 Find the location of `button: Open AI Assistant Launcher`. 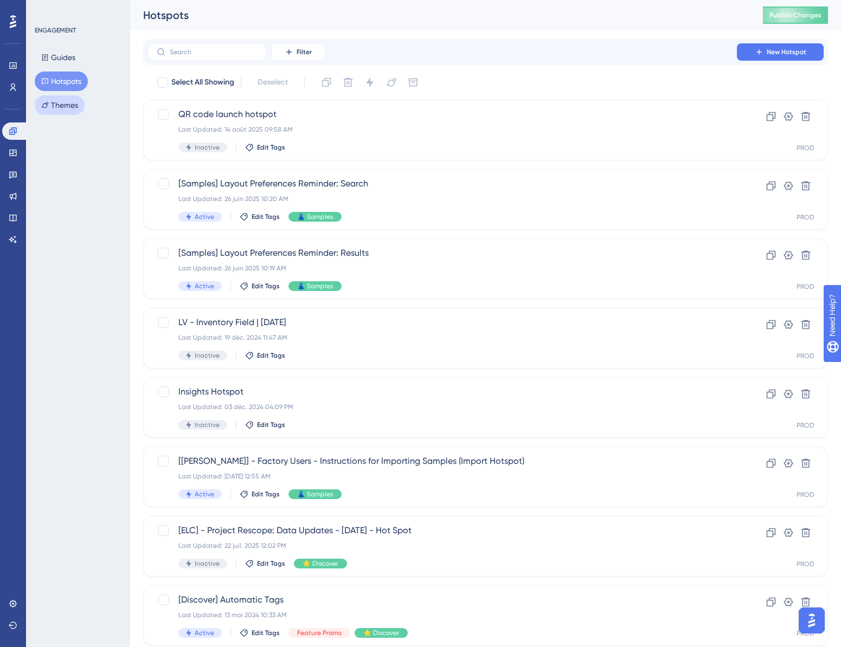

button: Open AI Assistant Launcher is located at coordinates (16, 16).